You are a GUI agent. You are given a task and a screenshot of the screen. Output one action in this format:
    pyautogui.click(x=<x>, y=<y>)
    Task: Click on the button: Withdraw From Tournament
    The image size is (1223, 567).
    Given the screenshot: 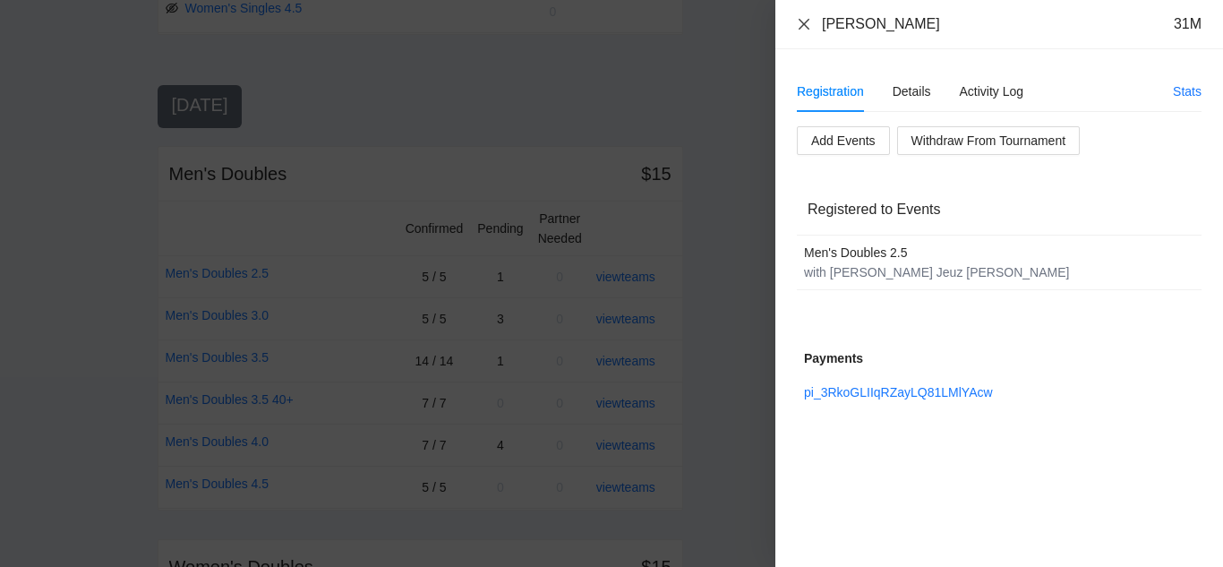 What is the action you would take?
    pyautogui.click(x=988, y=141)
    